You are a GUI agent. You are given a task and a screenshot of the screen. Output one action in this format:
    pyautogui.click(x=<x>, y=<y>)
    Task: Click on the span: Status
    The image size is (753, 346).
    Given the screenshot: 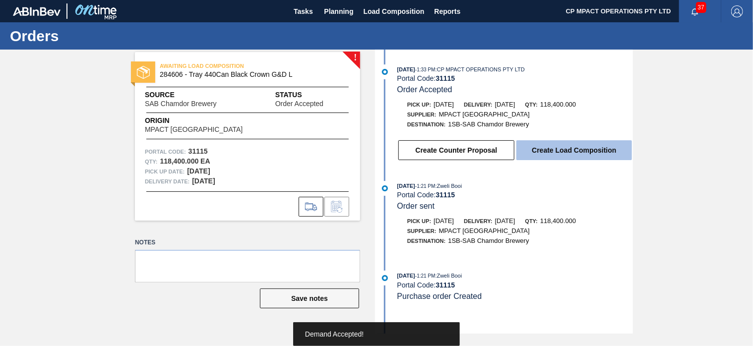 What is the action you would take?
    pyautogui.click(x=313, y=95)
    